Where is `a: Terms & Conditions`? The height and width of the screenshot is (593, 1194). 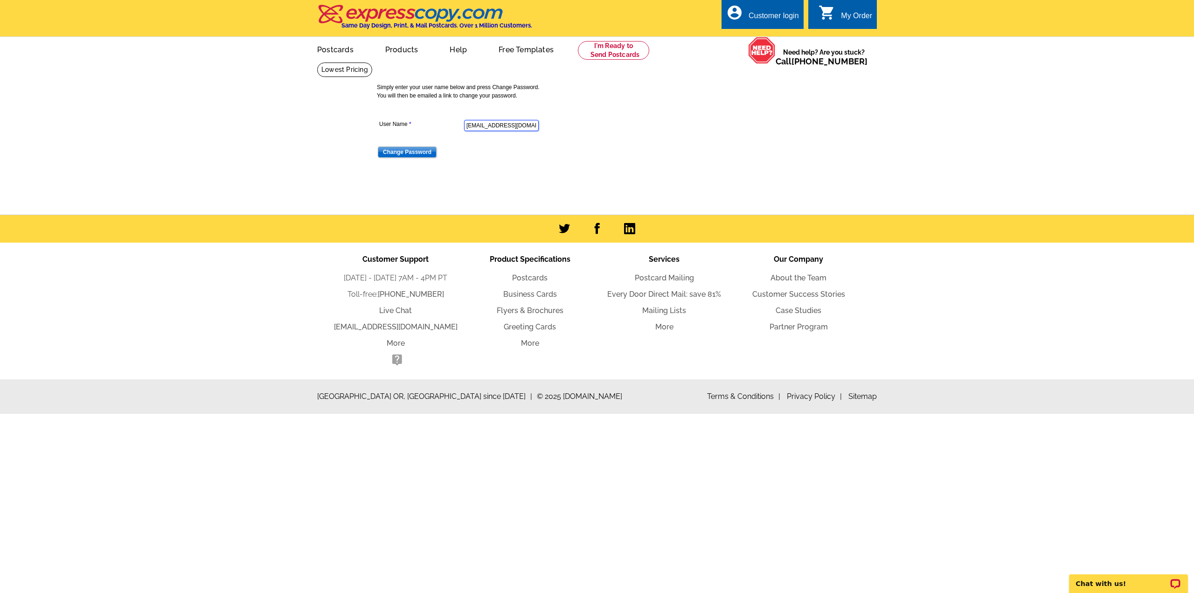
a: Terms & Conditions is located at coordinates (744, 396).